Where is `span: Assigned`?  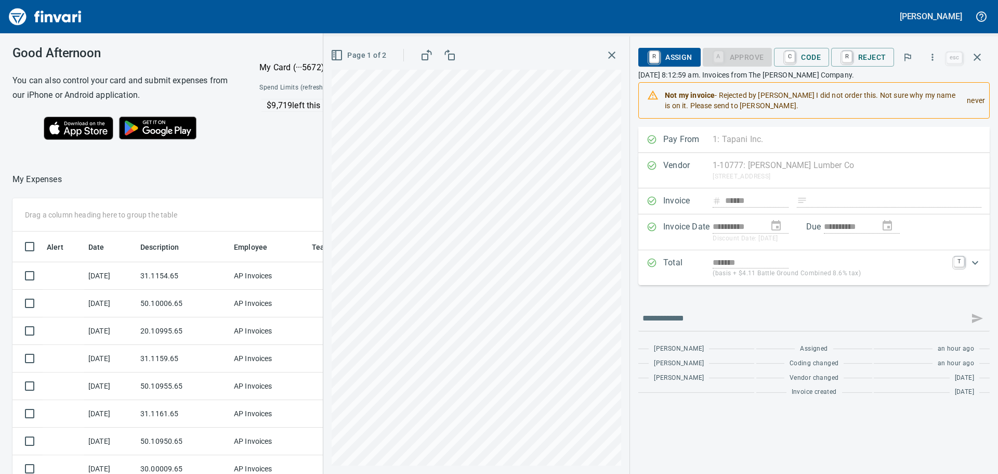 span: Assigned is located at coordinates (814, 349).